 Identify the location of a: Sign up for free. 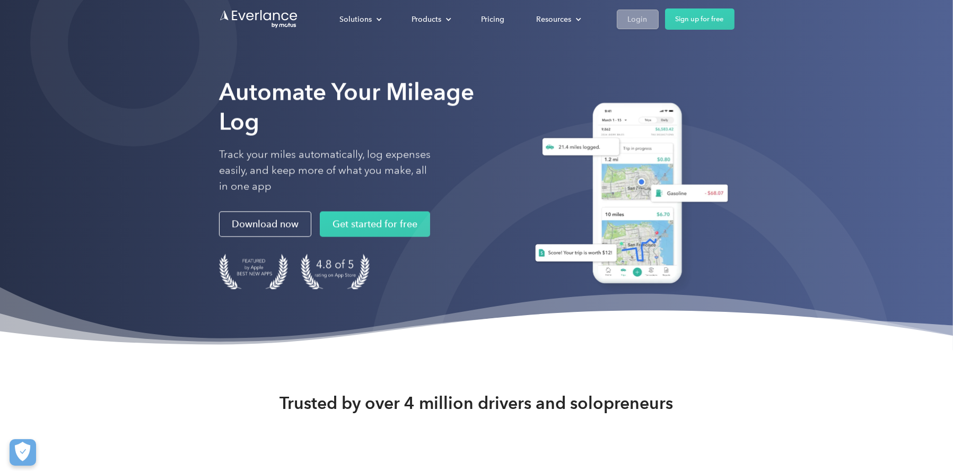
(699, 19).